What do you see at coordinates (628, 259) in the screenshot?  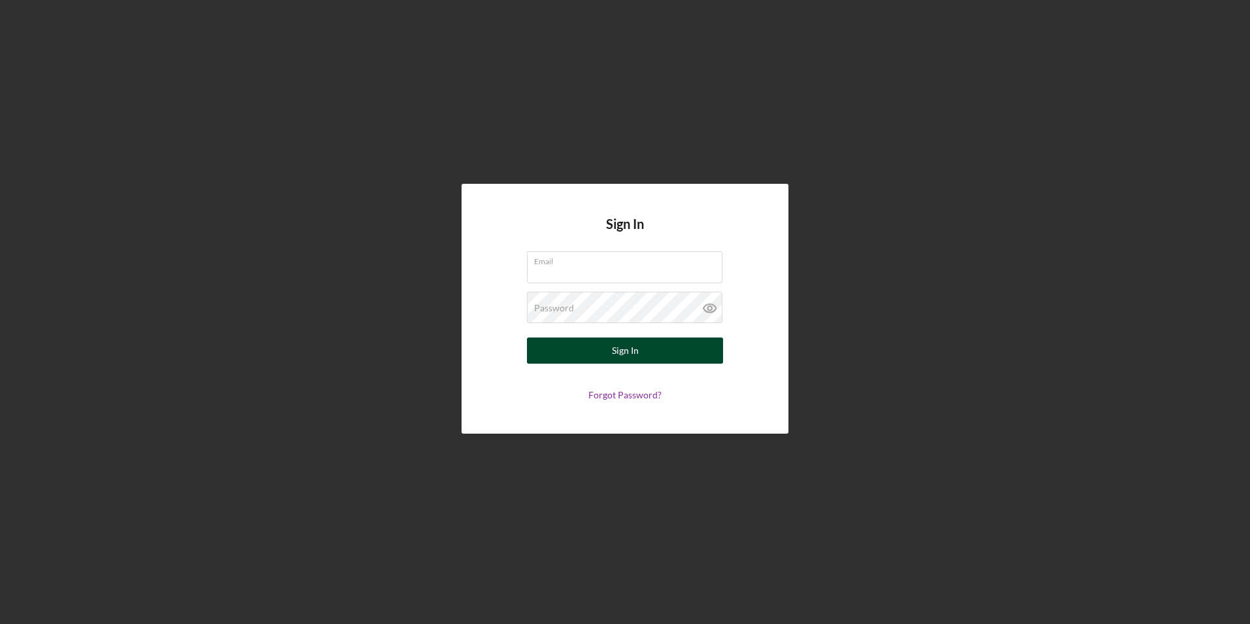 I see `label: Email` at bounding box center [628, 259].